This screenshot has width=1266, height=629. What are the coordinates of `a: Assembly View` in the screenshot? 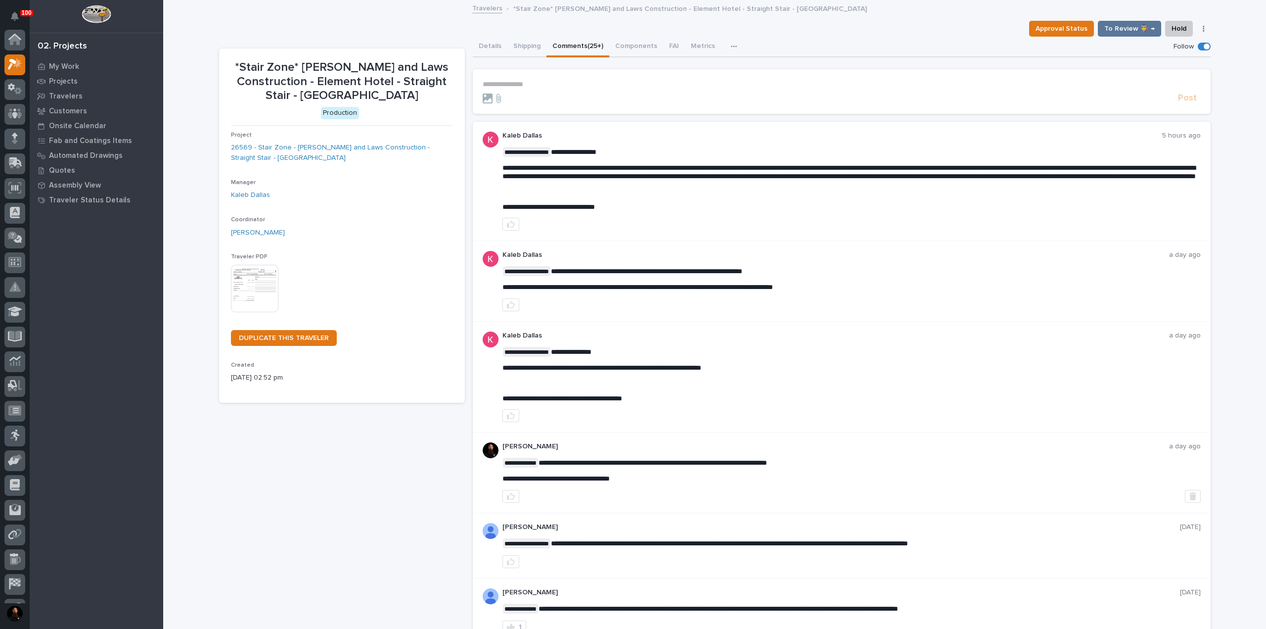 It's located at (96, 185).